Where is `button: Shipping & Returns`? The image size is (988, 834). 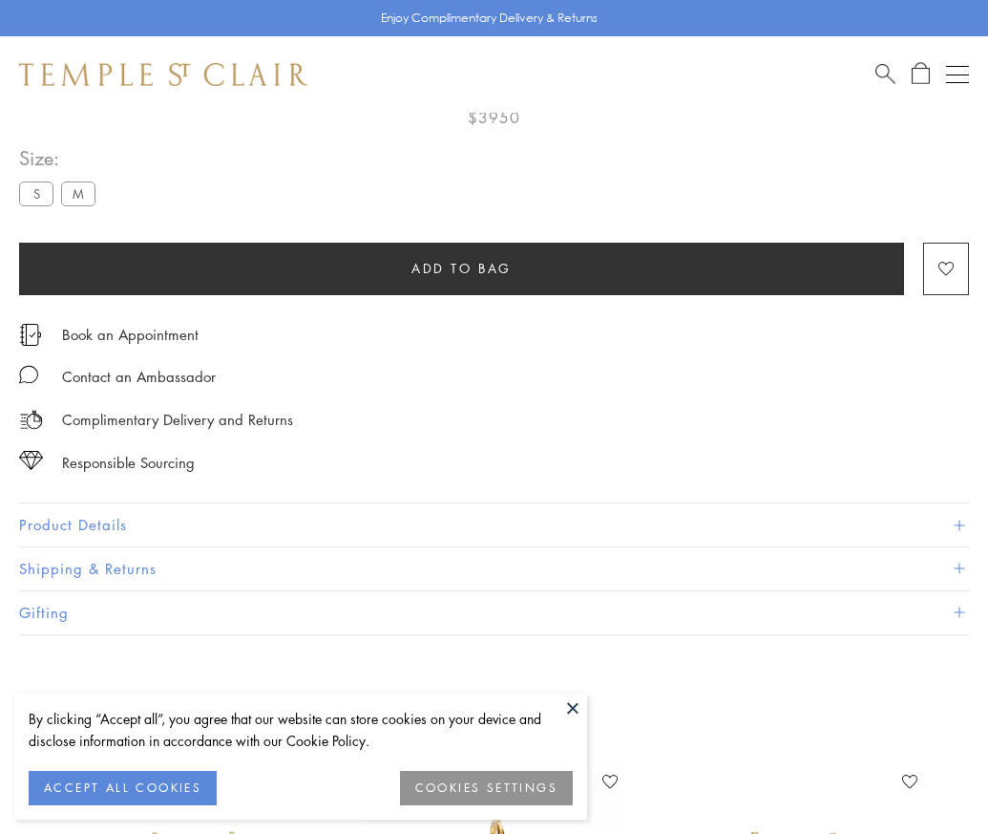 button: Shipping & Returns is located at coordinates (494, 568).